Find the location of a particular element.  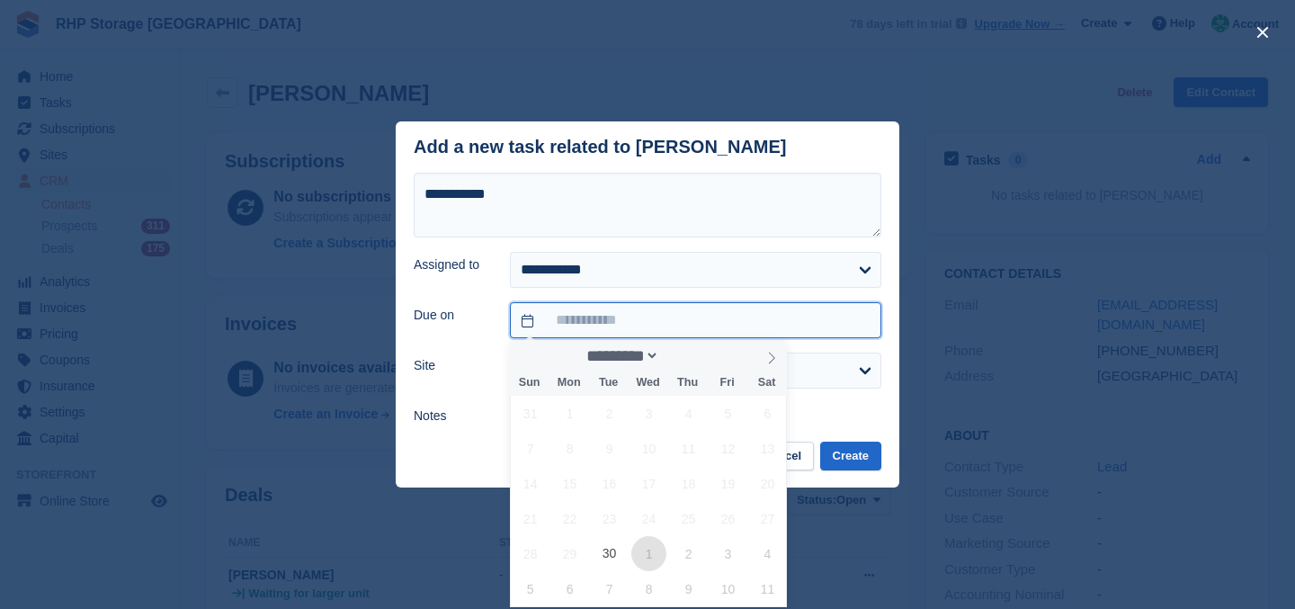

span: September 17, 2025 is located at coordinates (648, 483).